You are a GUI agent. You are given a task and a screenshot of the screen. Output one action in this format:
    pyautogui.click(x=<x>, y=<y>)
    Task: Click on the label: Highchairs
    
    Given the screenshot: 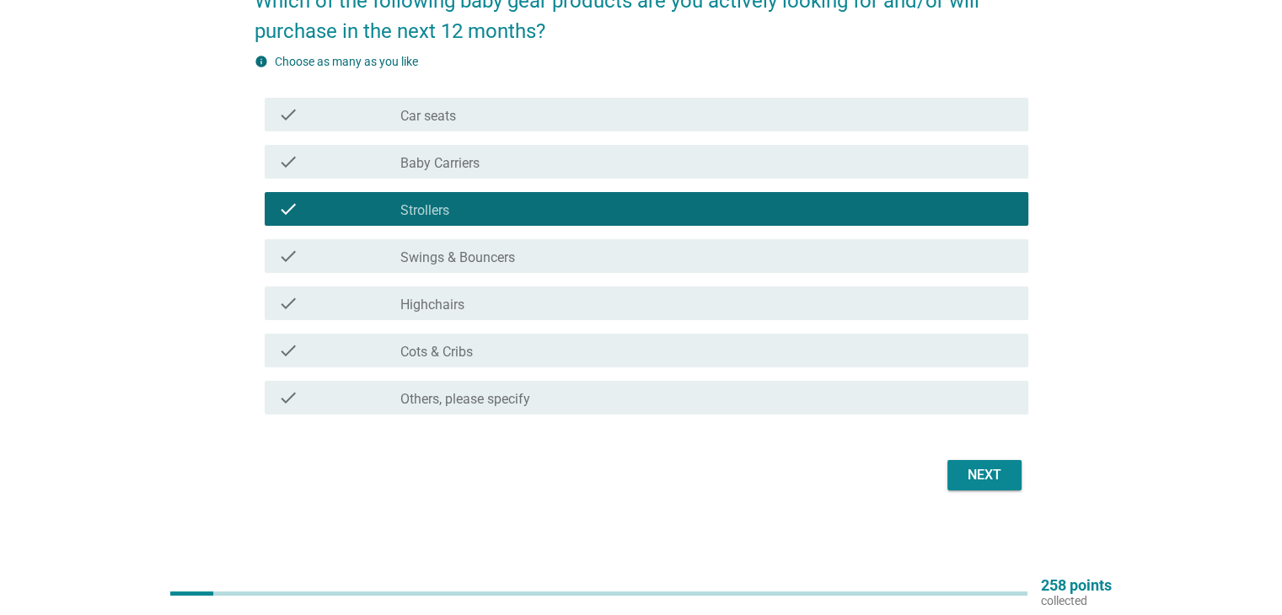 What is the action you would take?
    pyautogui.click(x=432, y=305)
    